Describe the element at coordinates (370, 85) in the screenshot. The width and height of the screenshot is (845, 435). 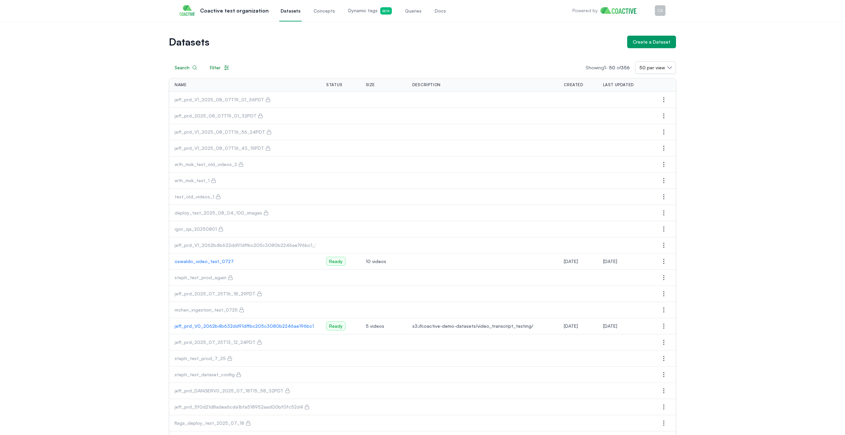
I see `span: Size` at that location.